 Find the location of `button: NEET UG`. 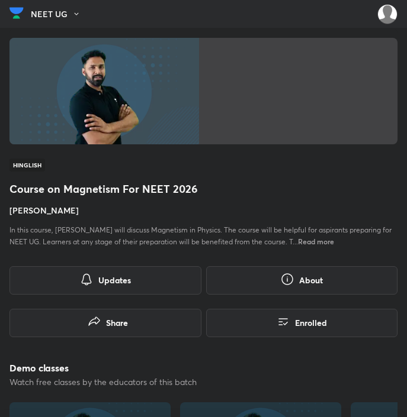

button: NEET UG is located at coordinates (59, 14).